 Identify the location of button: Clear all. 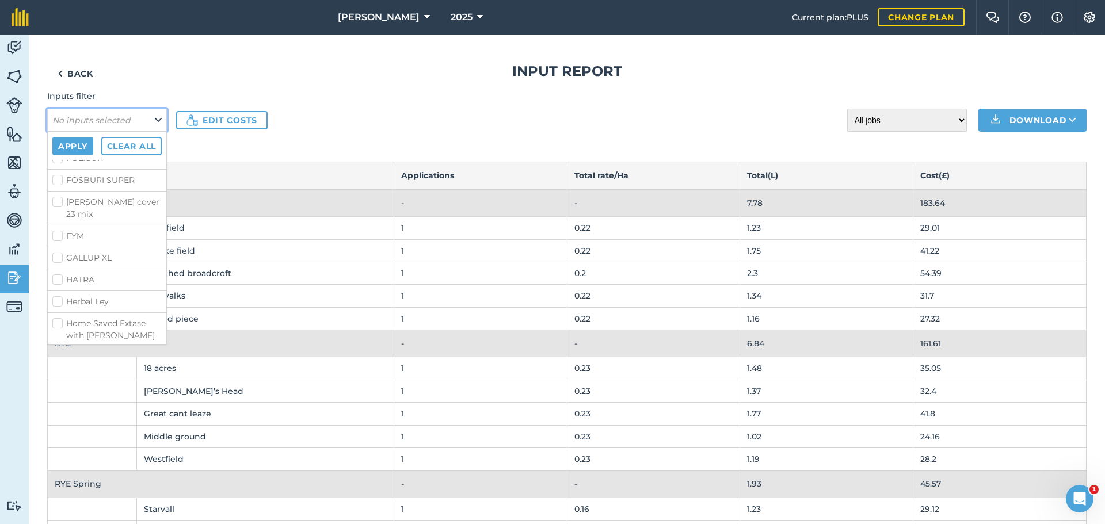
(131, 146).